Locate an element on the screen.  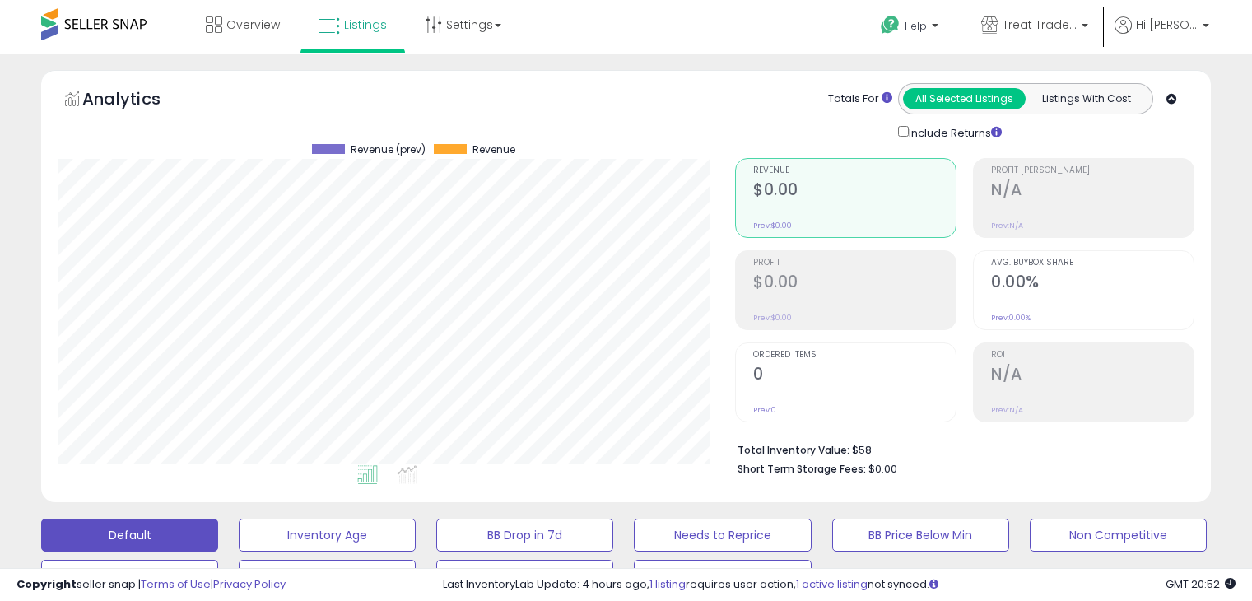
li: $58 is located at coordinates (960, 449).